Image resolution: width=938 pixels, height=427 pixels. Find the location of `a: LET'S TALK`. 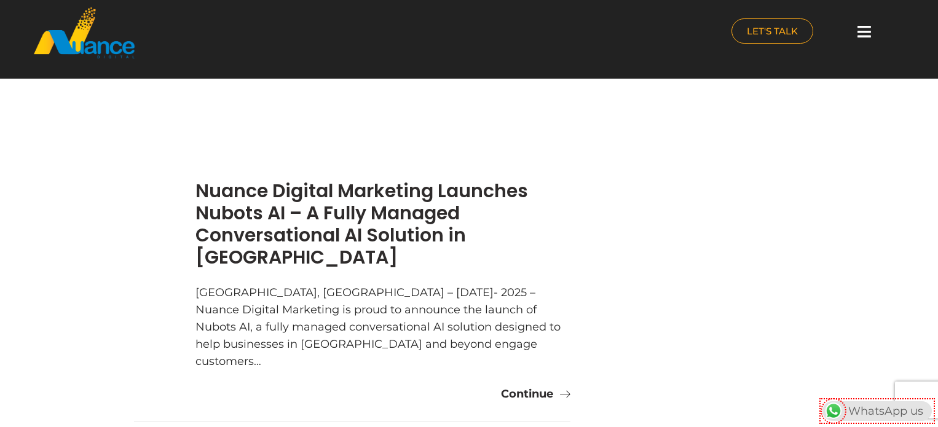

a: LET'S TALK is located at coordinates (772, 31).